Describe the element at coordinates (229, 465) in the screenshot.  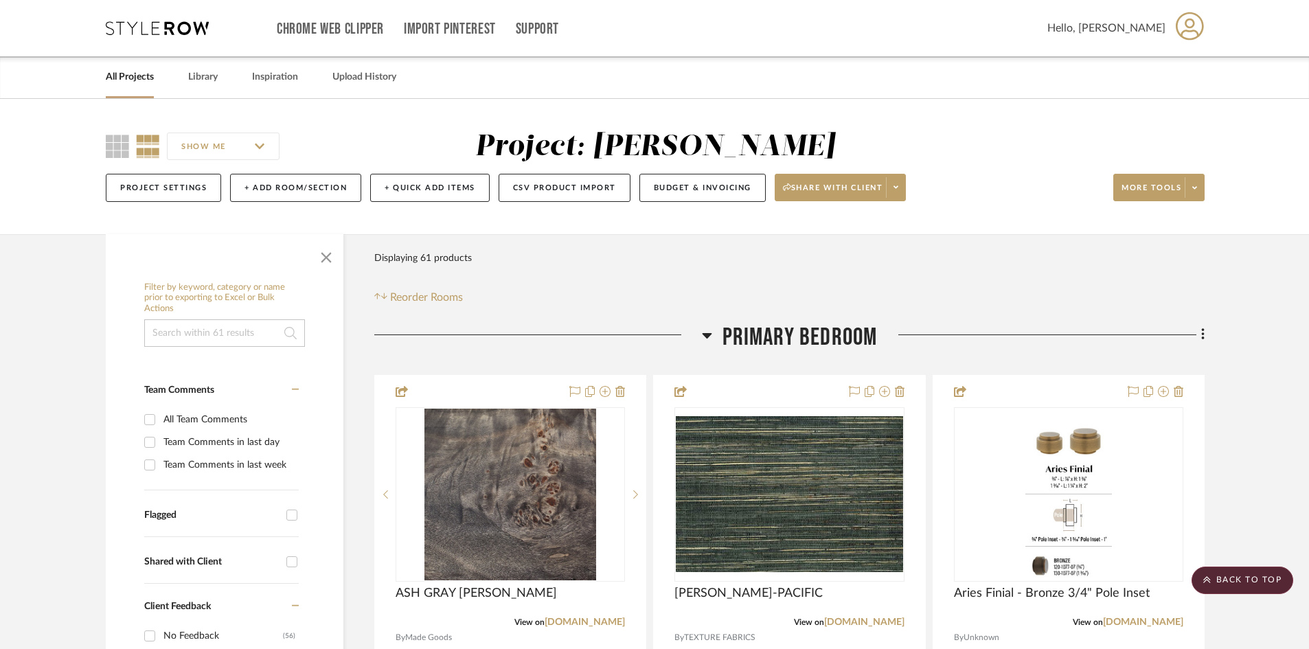
I see `div: Team Comments in last week` at that location.